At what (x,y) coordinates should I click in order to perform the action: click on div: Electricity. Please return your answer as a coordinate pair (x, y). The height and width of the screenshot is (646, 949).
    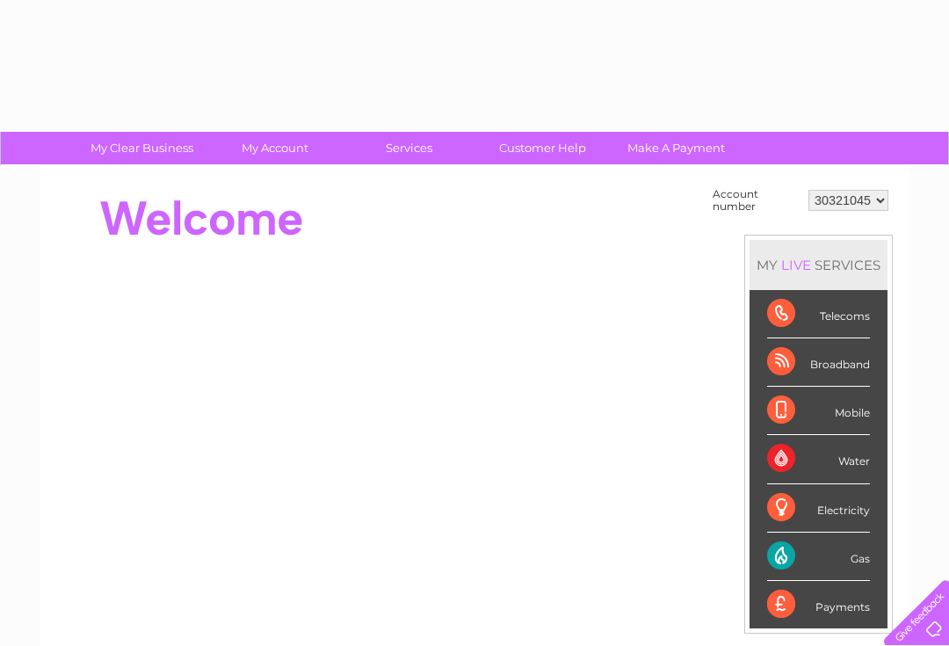
    Looking at the image, I should click on (818, 508).